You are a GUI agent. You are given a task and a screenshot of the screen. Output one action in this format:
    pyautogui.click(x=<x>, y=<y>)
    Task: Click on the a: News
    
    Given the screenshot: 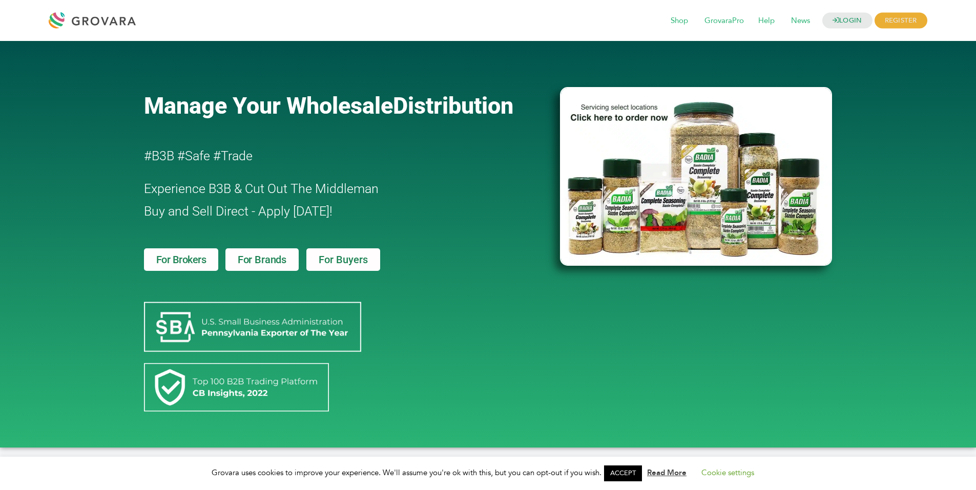 What is the action you would take?
    pyautogui.click(x=800, y=21)
    